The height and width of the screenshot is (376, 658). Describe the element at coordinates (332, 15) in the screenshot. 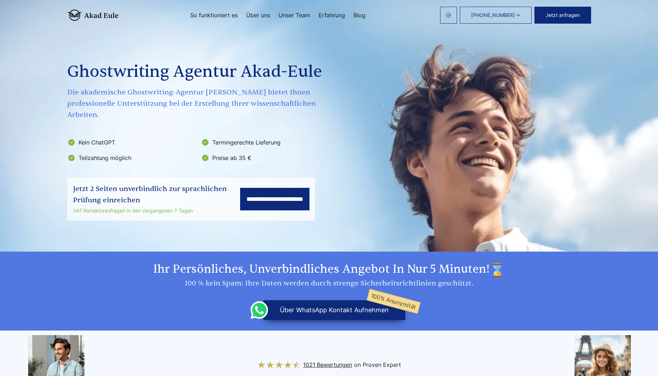

I see `a: Erfahrung` at that location.